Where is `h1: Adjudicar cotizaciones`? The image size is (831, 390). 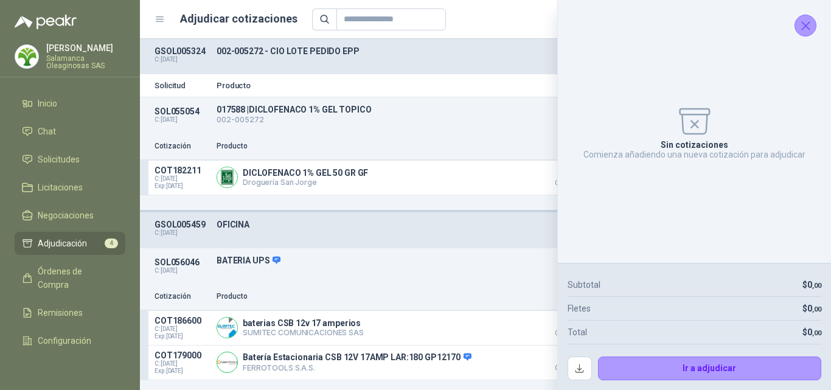
h1: Adjudicar cotizaciones is located at coordinates (238, 19).